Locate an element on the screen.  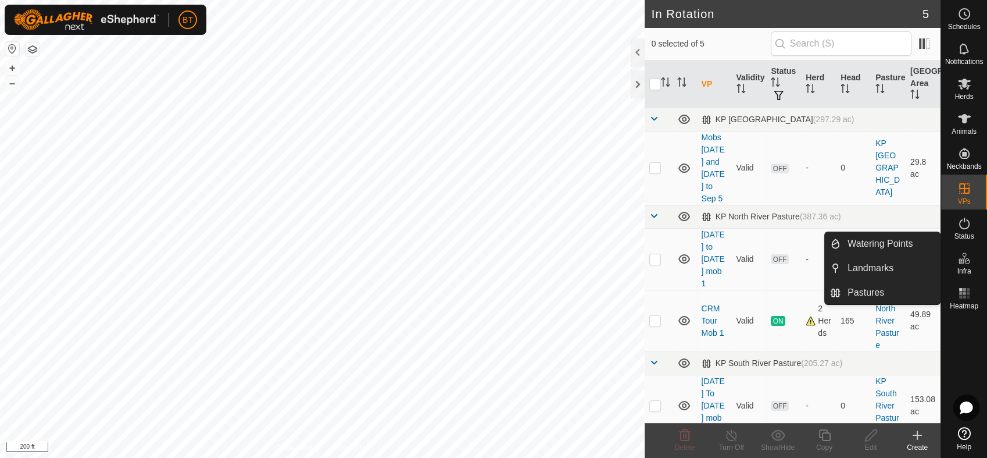
td: 29.8 ac is located at coordinates (923, 167).